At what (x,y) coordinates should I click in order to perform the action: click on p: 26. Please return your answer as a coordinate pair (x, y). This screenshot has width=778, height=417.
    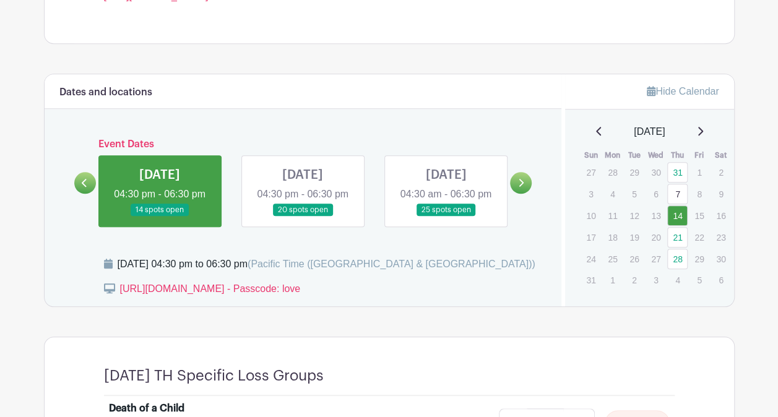
    Looking at the image, I should click on (634, 259).